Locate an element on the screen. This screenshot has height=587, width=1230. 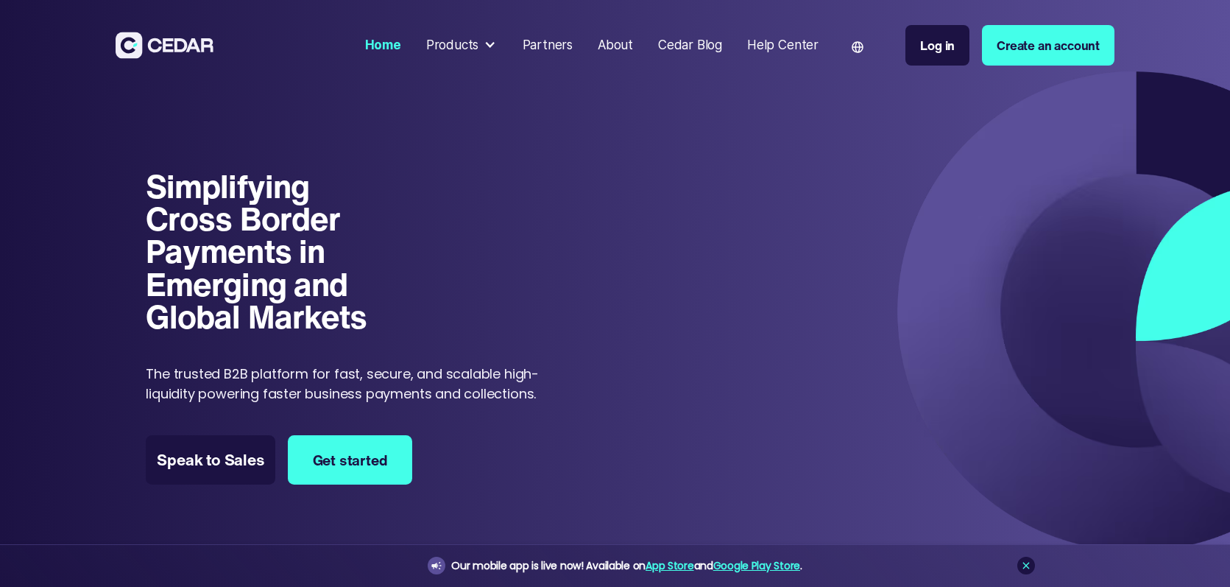
div: About is located at coordinates (615, 45).